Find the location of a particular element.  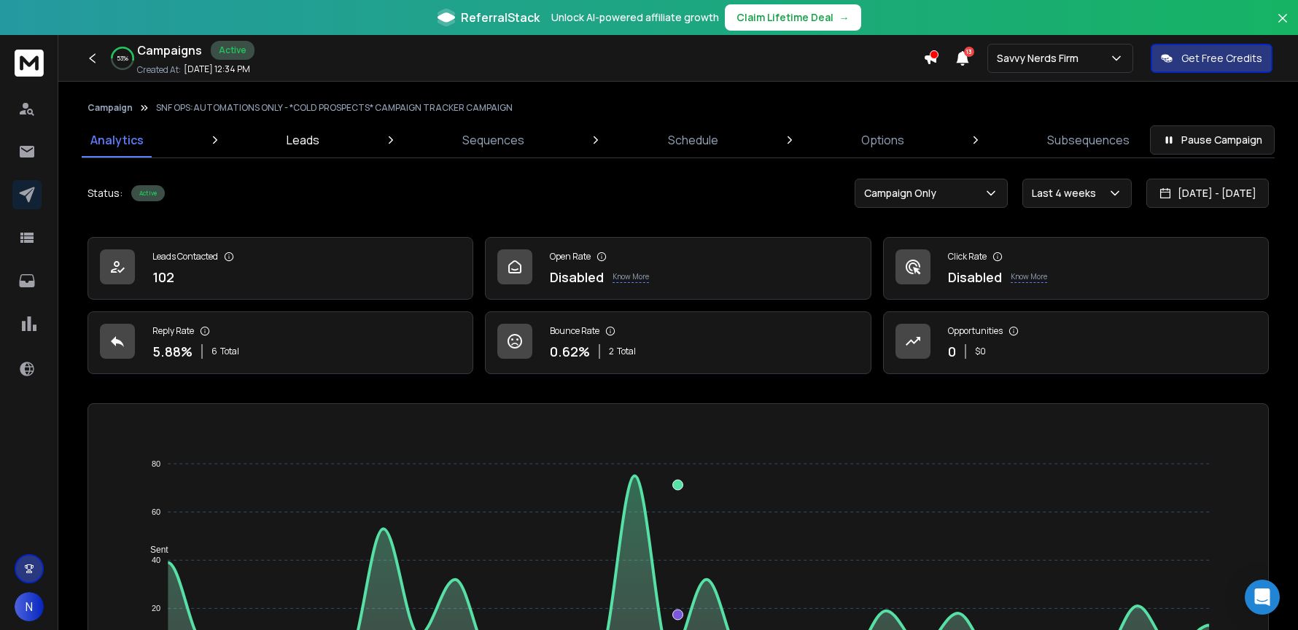

a: Opportunities0$0 is located at coordinates (1075, 343).